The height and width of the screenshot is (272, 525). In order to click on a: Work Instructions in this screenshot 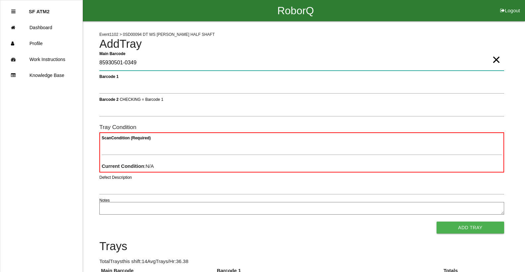, I will do `click(41, 59)`.